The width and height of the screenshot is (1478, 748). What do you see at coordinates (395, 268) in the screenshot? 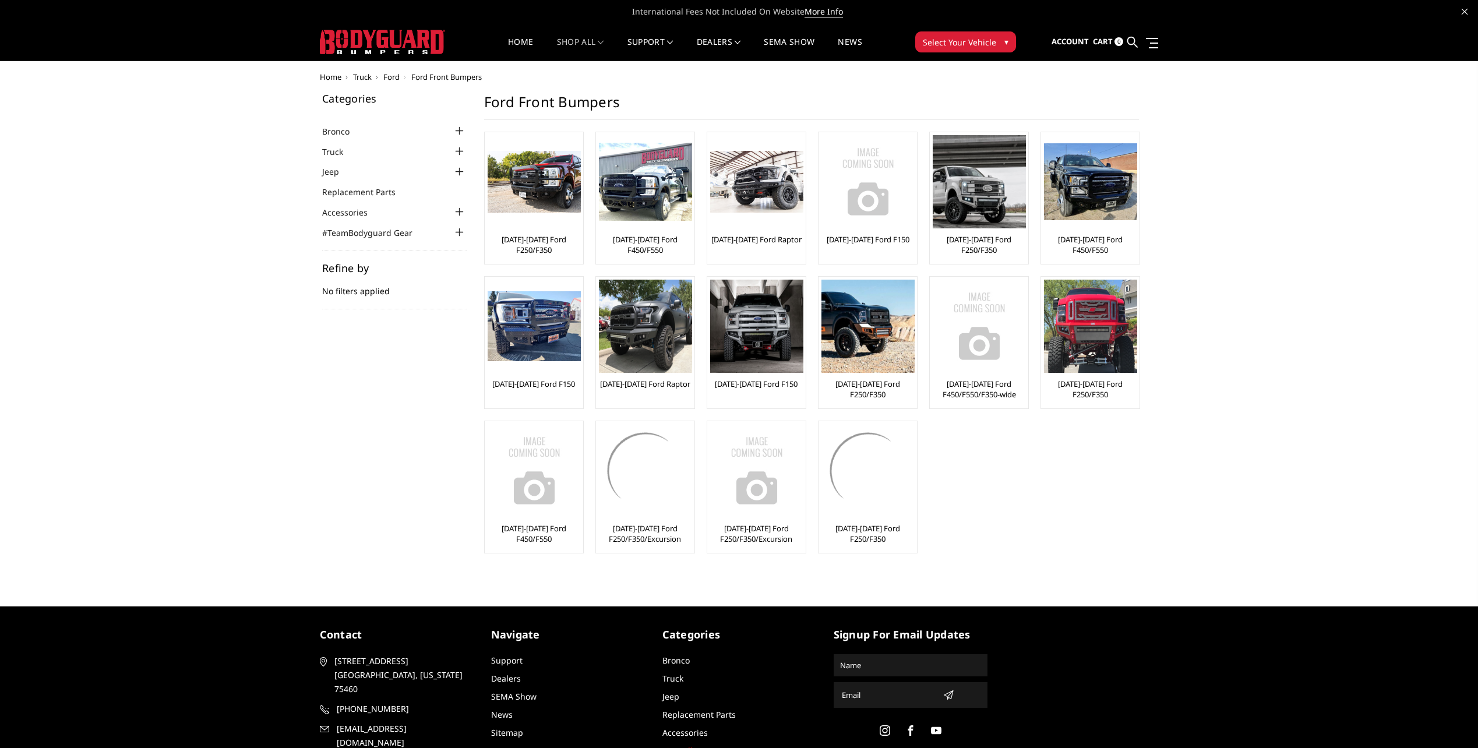
I see `h5: Refine by` at bounding box center [395, 268].